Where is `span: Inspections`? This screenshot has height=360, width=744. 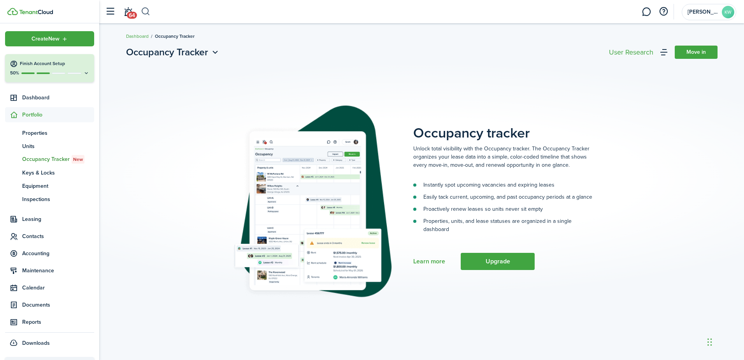 span: Inspections is located at coordinates (58, 199).